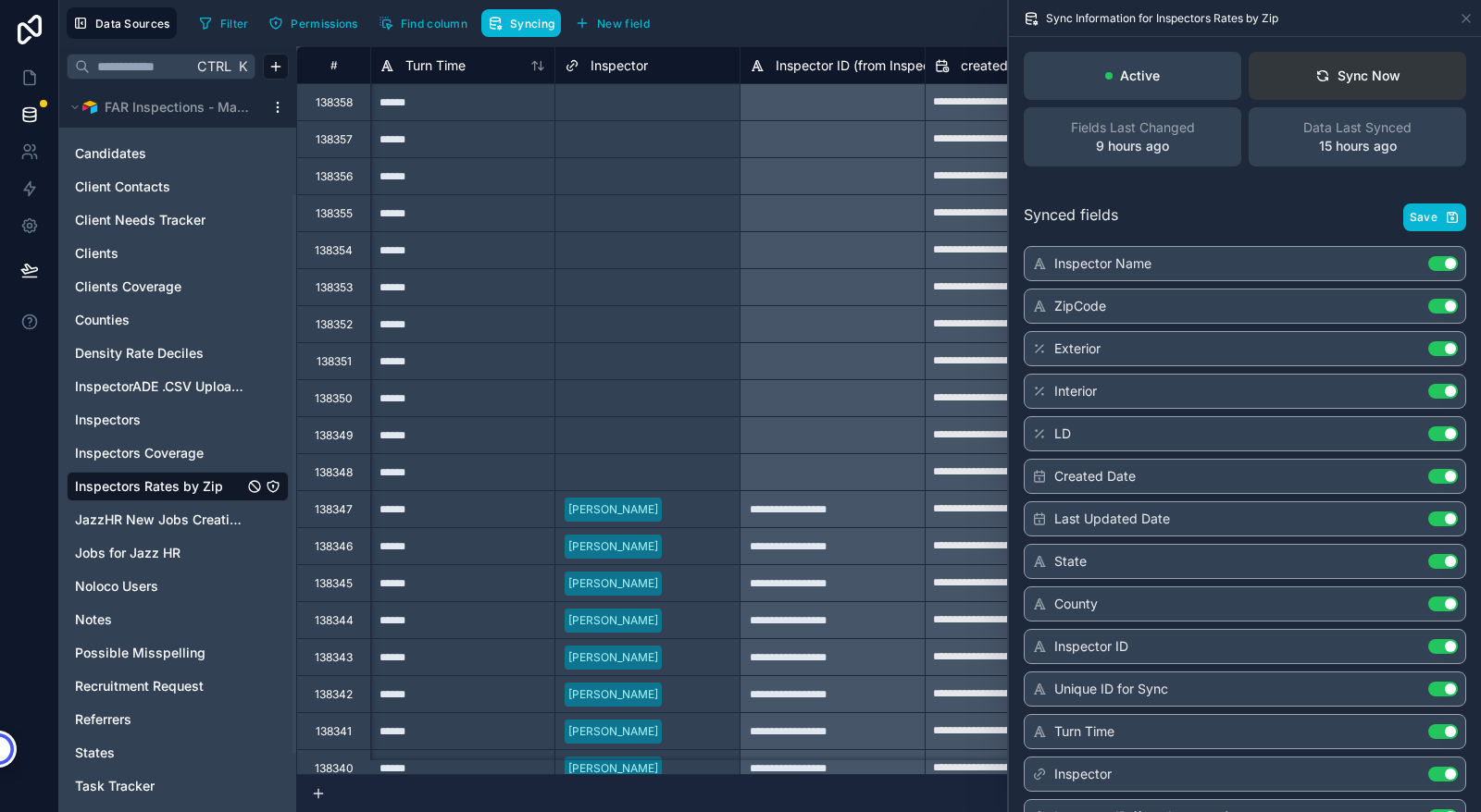 This screenshot has width=1481, height=812. Describe the element at coordinates (159, 420) in the screenshot. I see `a: Inspectors` at that location.